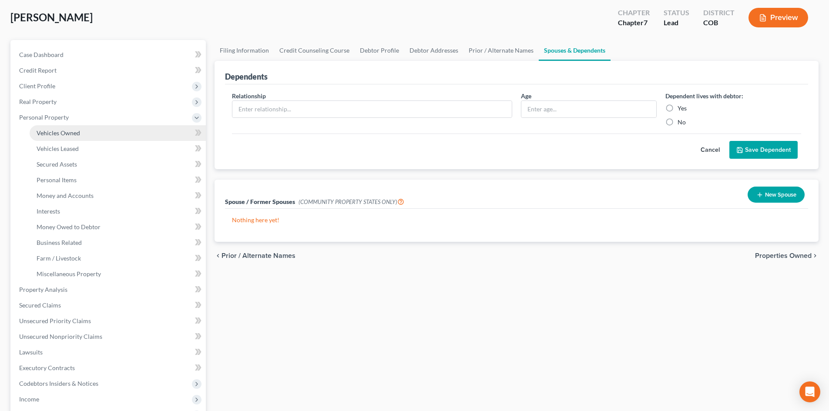 The width and height of the screenshot is (829, 411). I want to click on a: Credit Counseling Course, so click(314, 50).